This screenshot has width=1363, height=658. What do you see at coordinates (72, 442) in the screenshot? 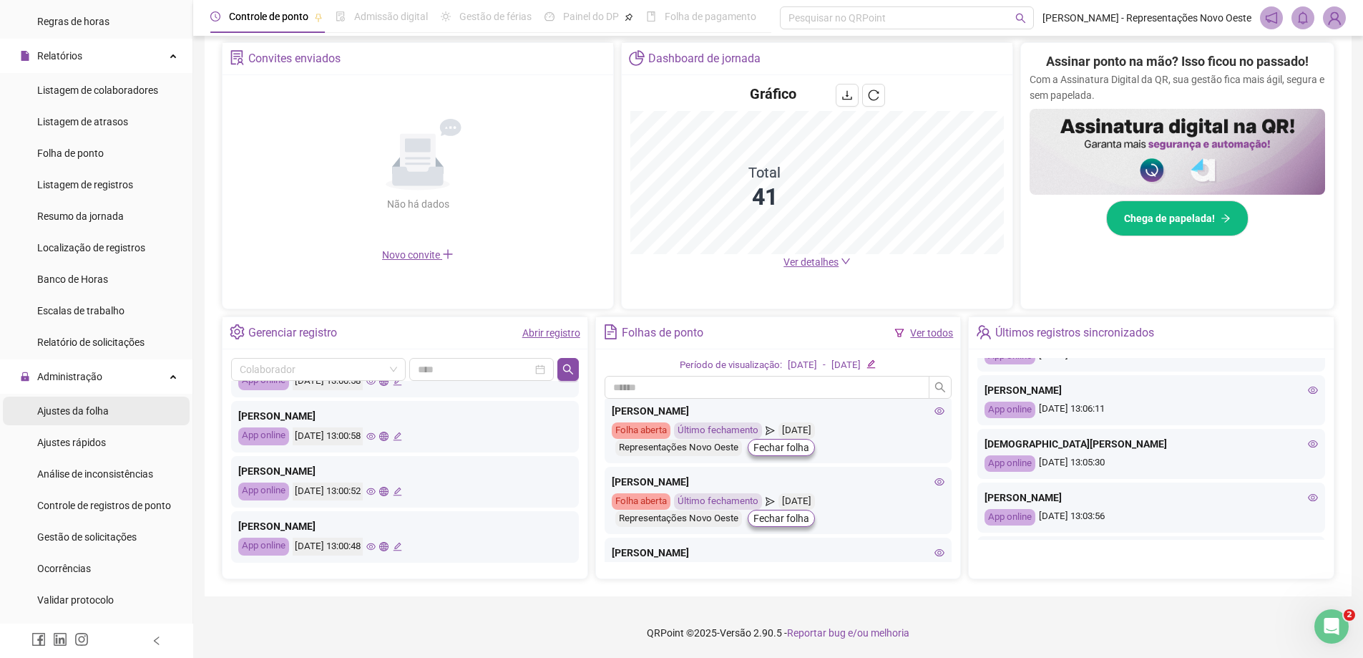
I see `span: Ajustes rápidos` at bounding box center [72, 442].